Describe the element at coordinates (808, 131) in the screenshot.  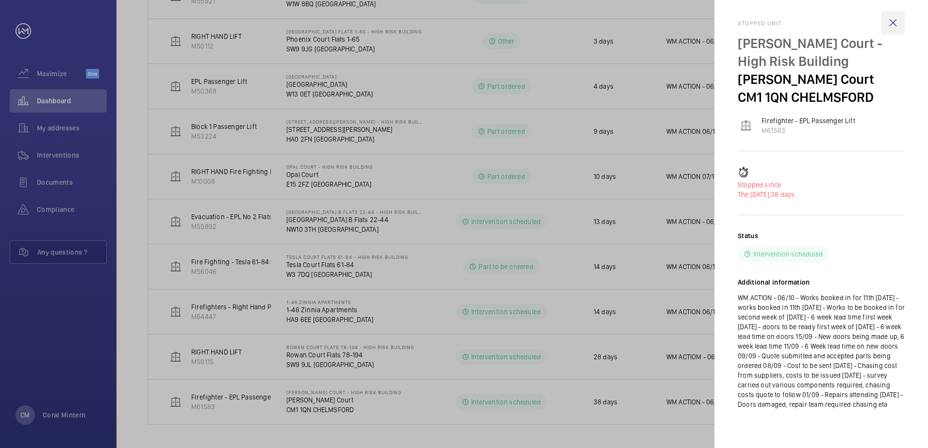
I see `p: M61583` at that location.